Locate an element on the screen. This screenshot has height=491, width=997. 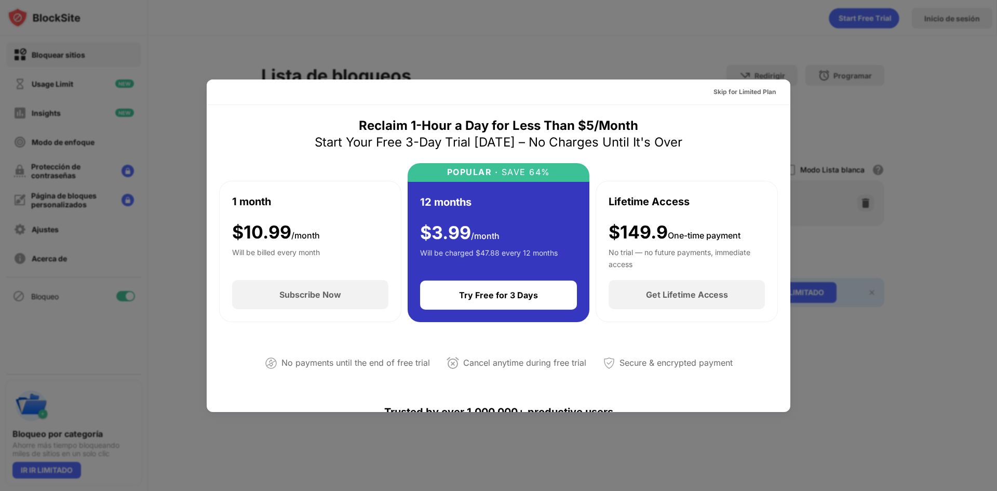
span: One-time payment is located at coordinates (704, 235).